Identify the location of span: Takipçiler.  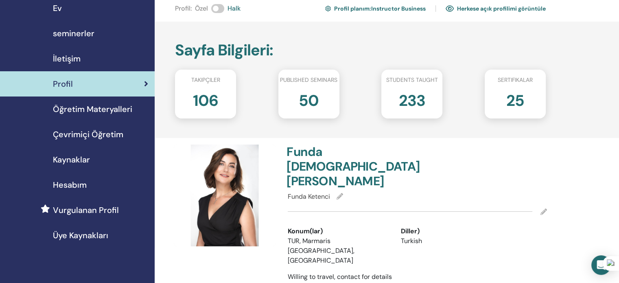
(205, 80).